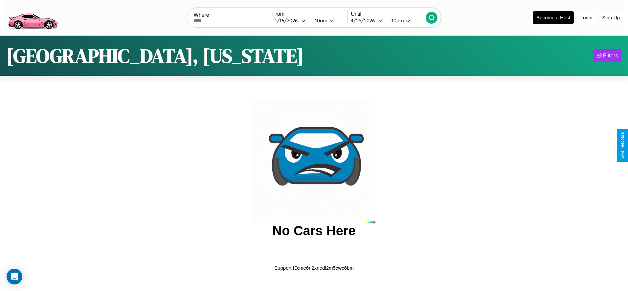 Image resolution: width=628 pixels, height=291 pixels. Describe the element at coordinates (287, 20) in the screenshot. I see `div: 4 / 16 / 2026` at that location.